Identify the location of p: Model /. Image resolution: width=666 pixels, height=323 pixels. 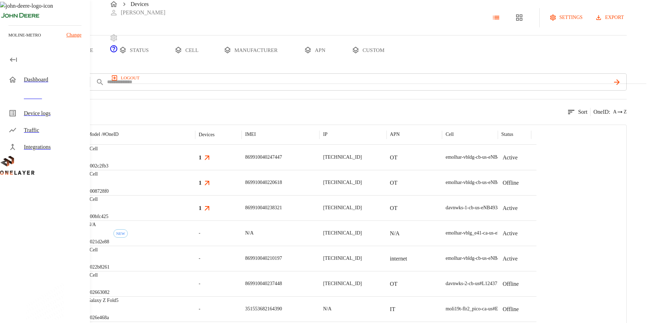
(103, 134).